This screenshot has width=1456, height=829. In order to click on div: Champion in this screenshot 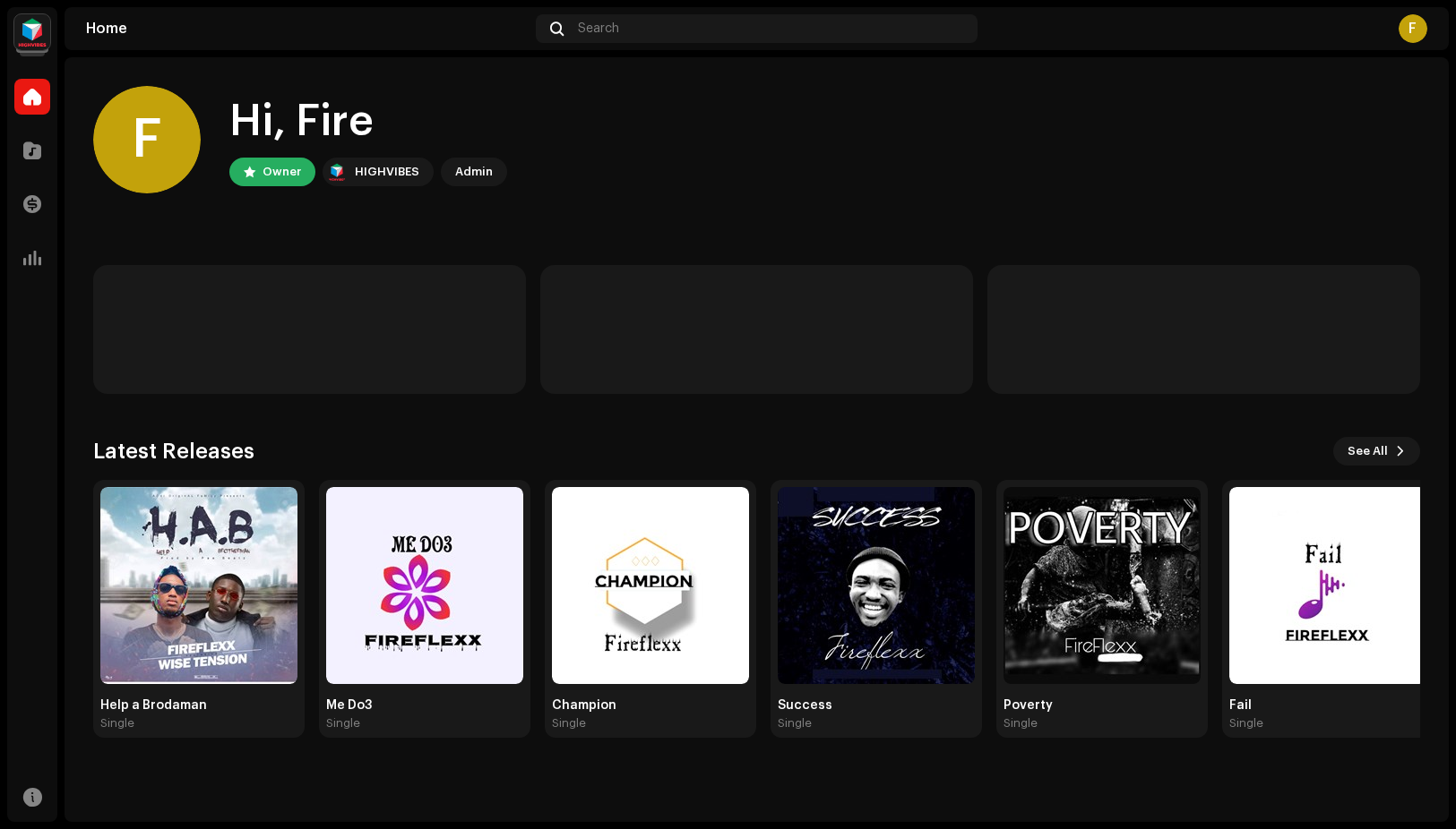, I will do `click(651, 706)`.